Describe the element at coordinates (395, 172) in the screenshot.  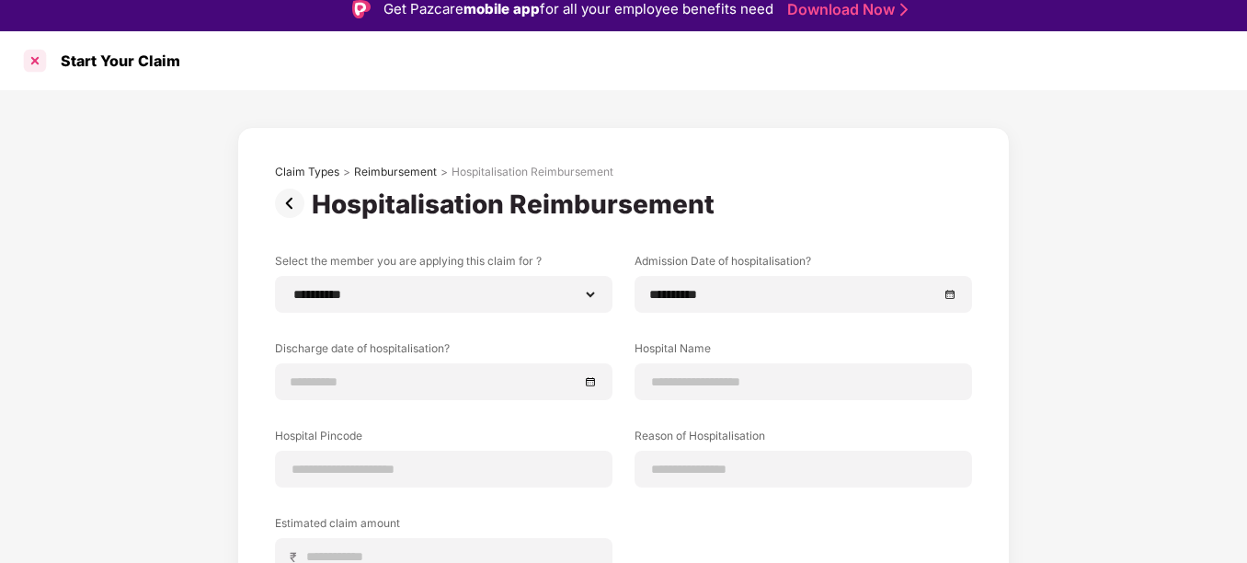
I see `div: Reimbursement` at that location.